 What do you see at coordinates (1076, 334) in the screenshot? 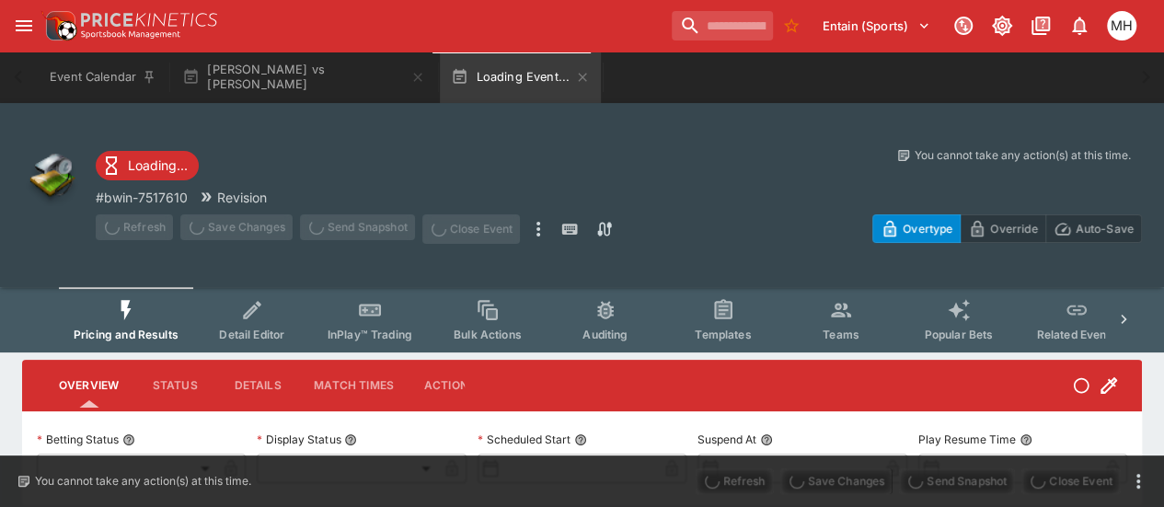
I see `span: Related Events` at bounding box center [1076, 334].